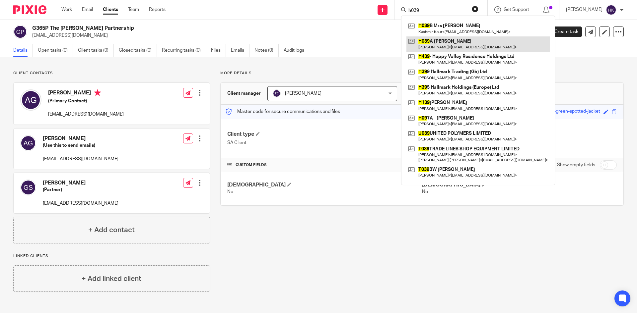 This screenshot has height=313, width=637. Describe the element at coordinates (324, 134) in the screenshot. I see `h4: Client type` at that location.